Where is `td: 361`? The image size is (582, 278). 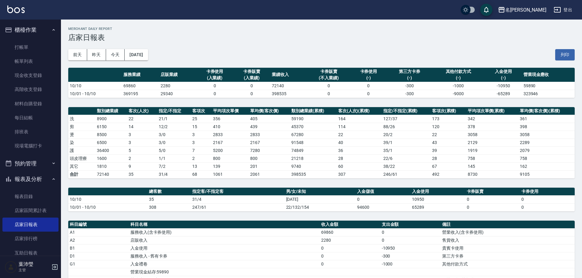
td: 361 is located at coordinates (546, 119).